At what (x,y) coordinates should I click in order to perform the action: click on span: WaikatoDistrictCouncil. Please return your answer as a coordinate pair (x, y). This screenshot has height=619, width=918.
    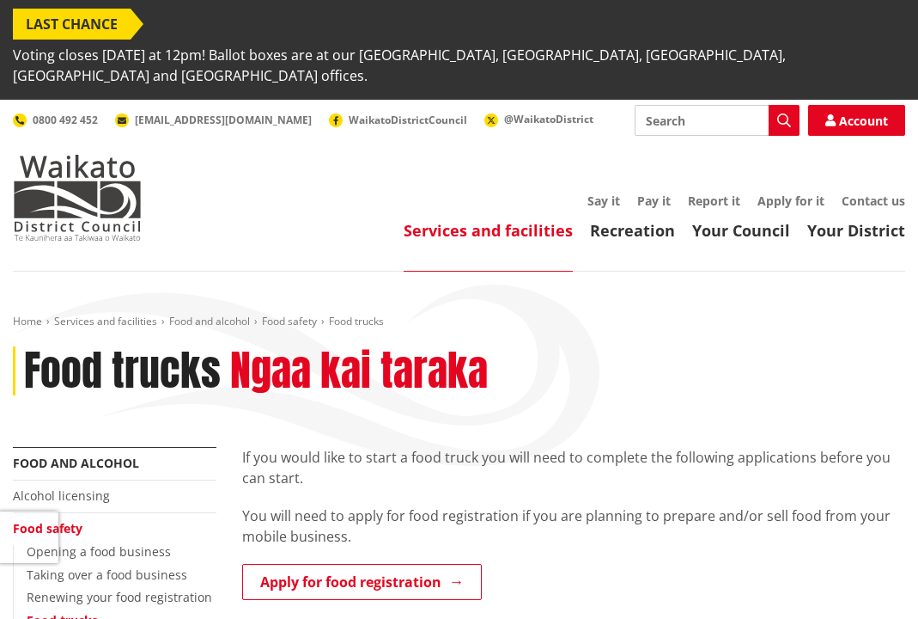
    Looking at the image, I should click on (408, 119).